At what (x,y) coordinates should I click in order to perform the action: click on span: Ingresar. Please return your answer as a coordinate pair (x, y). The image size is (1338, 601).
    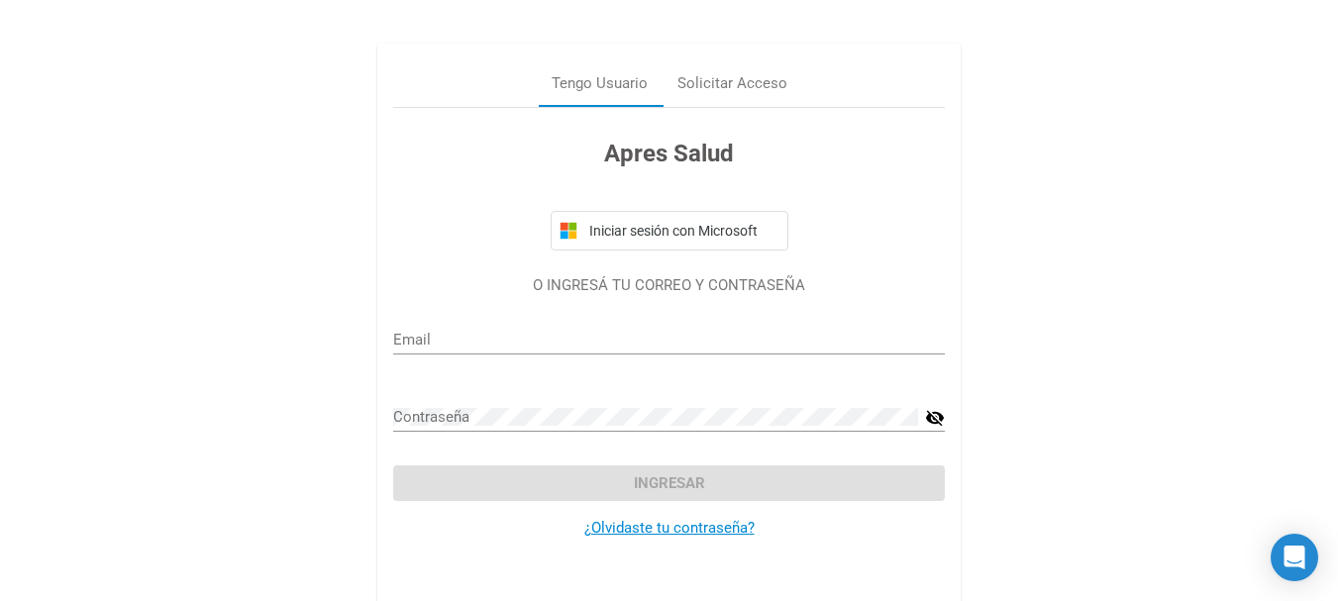
    Looking at the image, I should click on (670, 483).